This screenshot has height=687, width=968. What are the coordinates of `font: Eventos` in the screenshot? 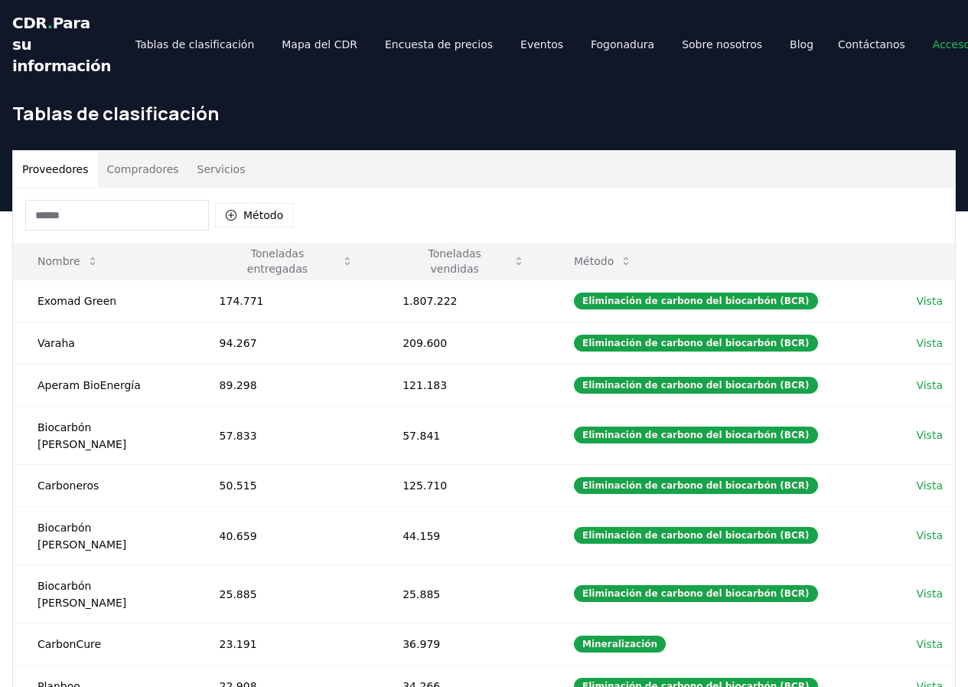 It's located at (542, 44).